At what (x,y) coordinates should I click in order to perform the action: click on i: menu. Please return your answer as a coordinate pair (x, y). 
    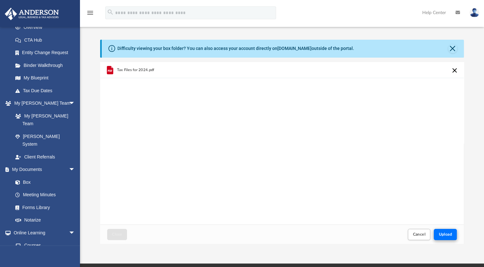
    Looking at the image, I should click on (90, 13).